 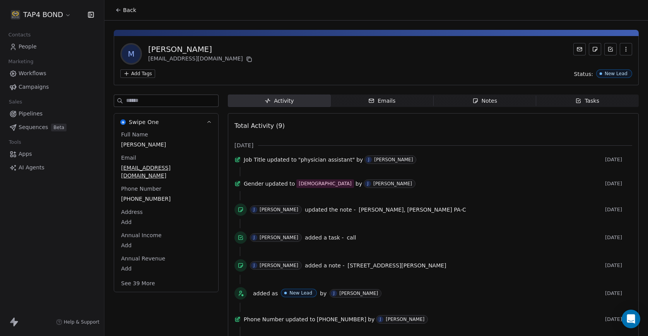 I want to click on img: Swipe One, so click(x=123, y=122).